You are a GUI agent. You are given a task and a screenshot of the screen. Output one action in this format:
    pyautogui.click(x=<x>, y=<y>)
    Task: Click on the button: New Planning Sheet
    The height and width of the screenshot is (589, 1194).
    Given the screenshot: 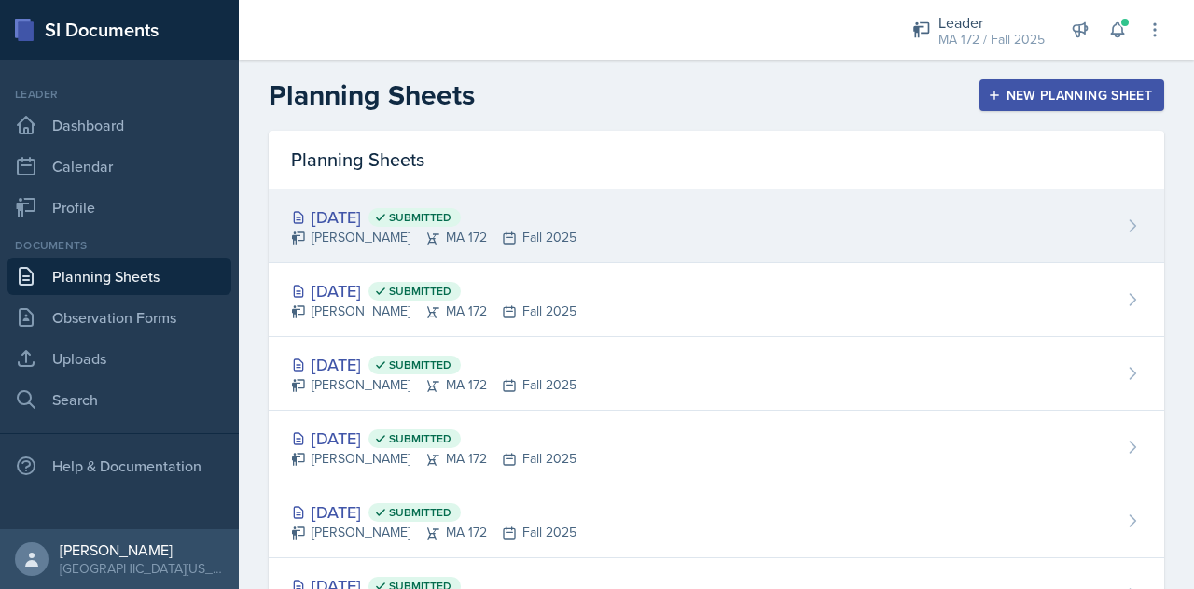 What is the action you would take?
    pyautogui.click(x=1072, y=95)
    